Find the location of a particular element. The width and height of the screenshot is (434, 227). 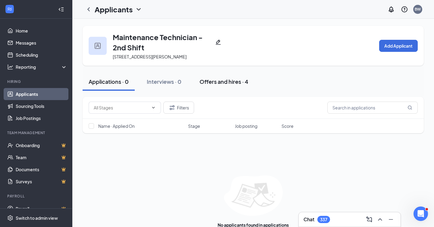

h3: Maintenance Technician - 2nd Shift is located at coordinates (163, 42).